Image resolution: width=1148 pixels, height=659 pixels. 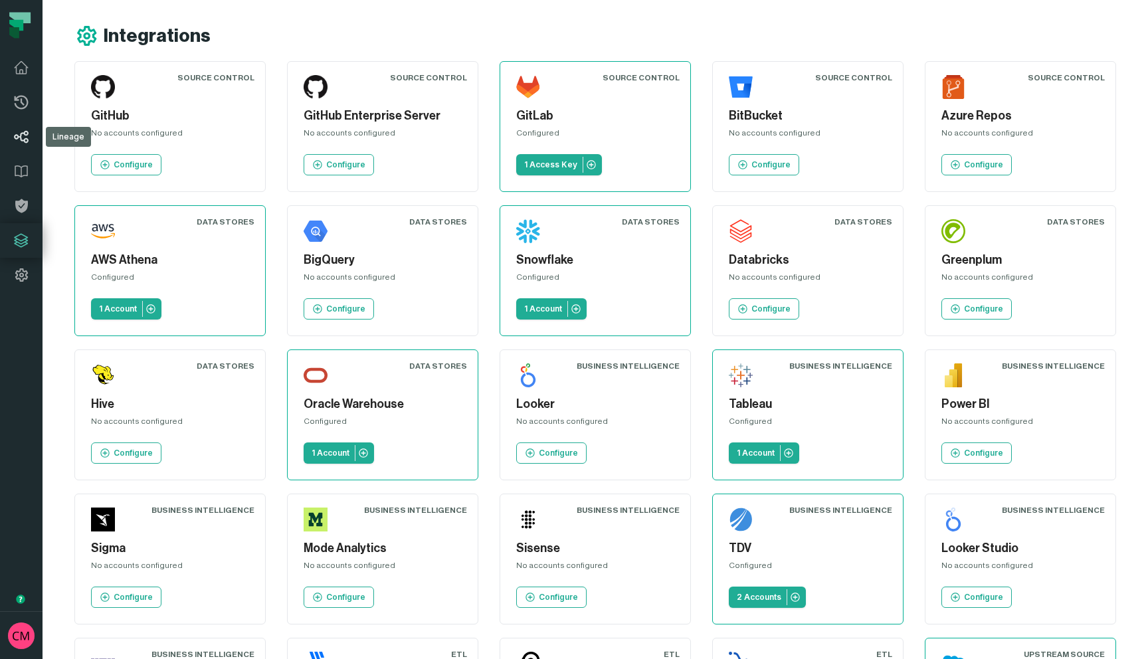 What do you see at coordinates (383, 116) in the screenshot?
I see `h5: GitHub Enterprise Server` at bounding box center [383, 116].